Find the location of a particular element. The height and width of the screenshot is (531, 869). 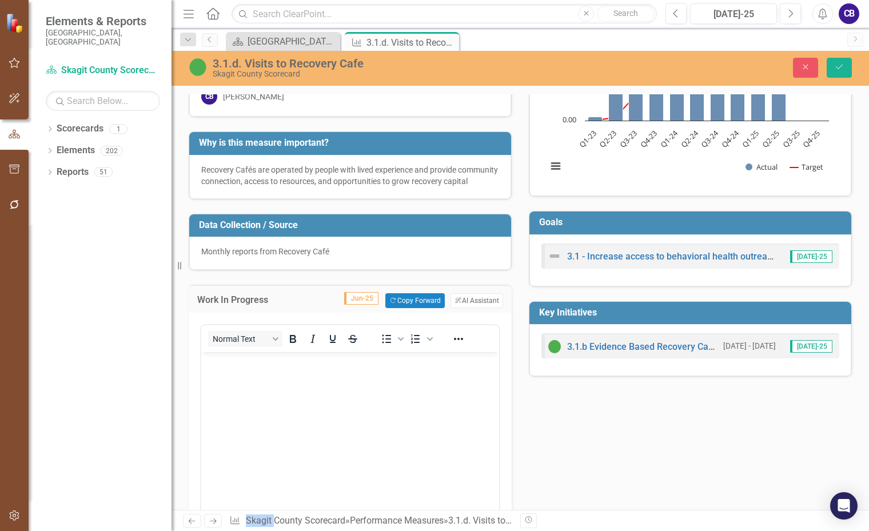

span: Elements & Reports is located at coordinates (103, 21).